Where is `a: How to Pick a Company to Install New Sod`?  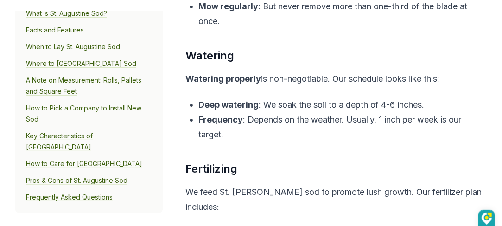 a: How to Pick a Company to Install New Sod is located at coordinates (83, 114).